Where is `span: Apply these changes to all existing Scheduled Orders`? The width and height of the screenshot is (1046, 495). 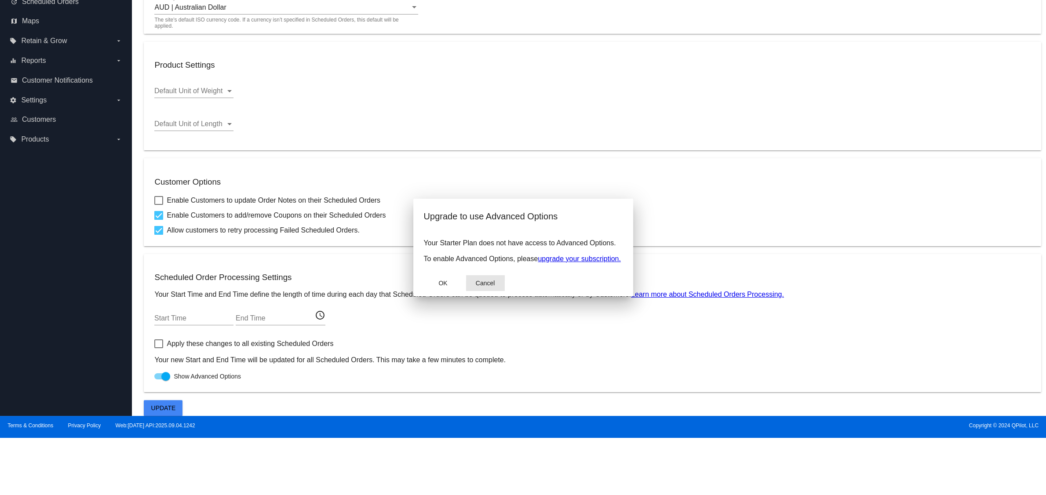 span: Apply these changes to all existing Scheduled Orders is located at coordinates (250, 344).